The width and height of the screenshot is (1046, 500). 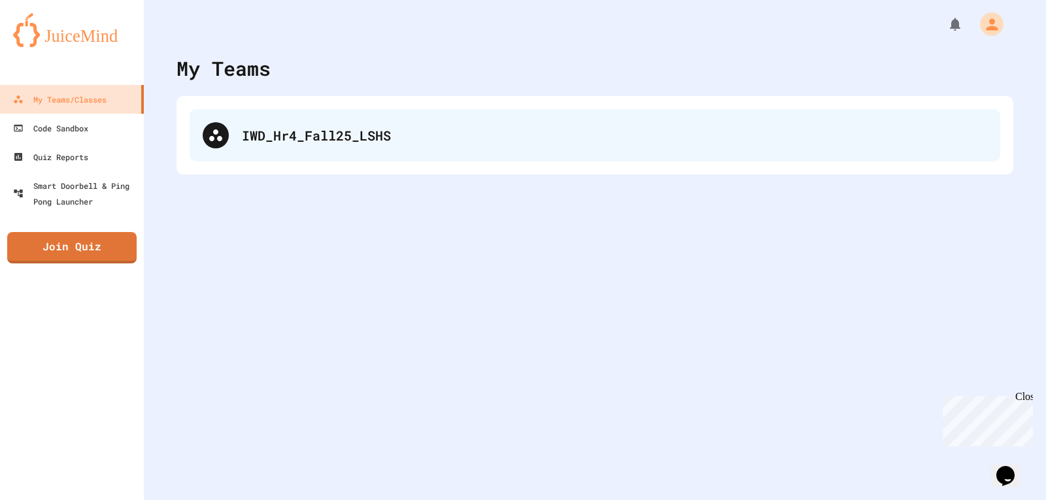 What do you see at coordinates (50, 157) in the screenshot?
I see `div: Quiz Reports` at bounding box center [50, 157].